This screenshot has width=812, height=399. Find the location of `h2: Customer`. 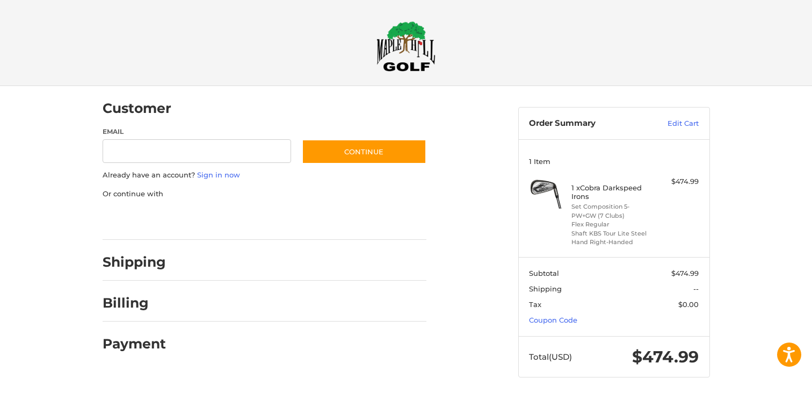

h2: Customer is located at coordinates (137, 108).